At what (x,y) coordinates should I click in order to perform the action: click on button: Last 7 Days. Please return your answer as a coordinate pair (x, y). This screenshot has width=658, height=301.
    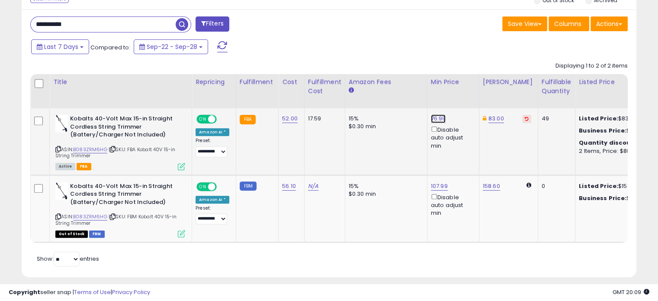
    Looking at the image, I should click on (60, 47).